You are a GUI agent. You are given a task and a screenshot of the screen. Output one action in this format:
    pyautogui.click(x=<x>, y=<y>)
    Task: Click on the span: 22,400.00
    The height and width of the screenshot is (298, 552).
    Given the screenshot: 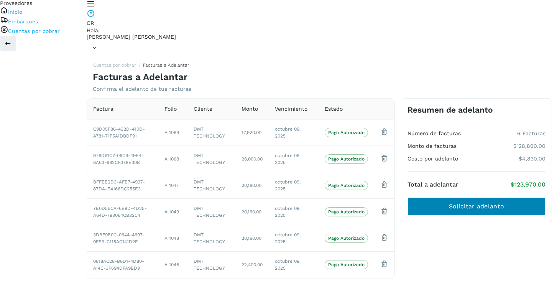 What is the action you would take?
    pyautogui.click(x=252, y=265)
    